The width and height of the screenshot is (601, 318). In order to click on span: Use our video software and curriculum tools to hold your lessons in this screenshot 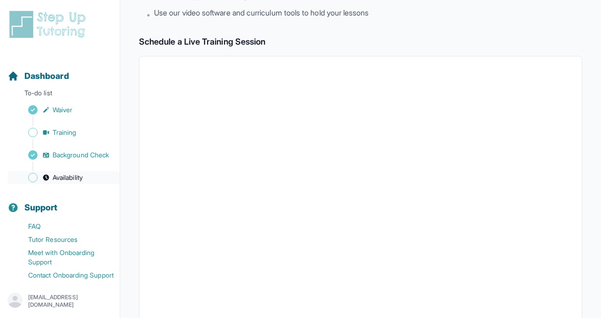, I will do `click(261, 13)`.